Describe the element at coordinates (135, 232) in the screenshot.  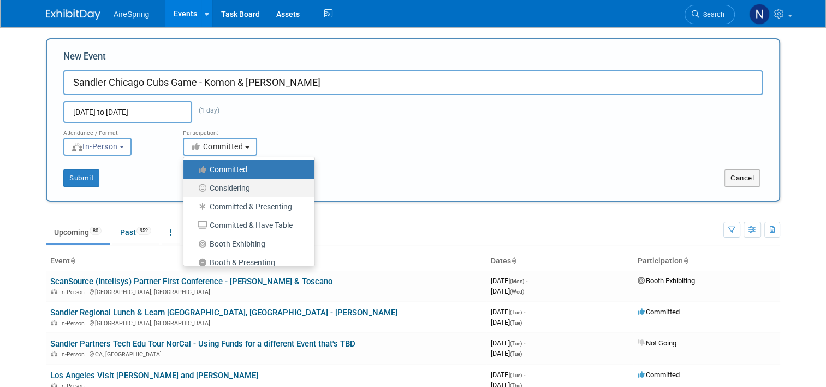
I see `a: Past952` at that location.